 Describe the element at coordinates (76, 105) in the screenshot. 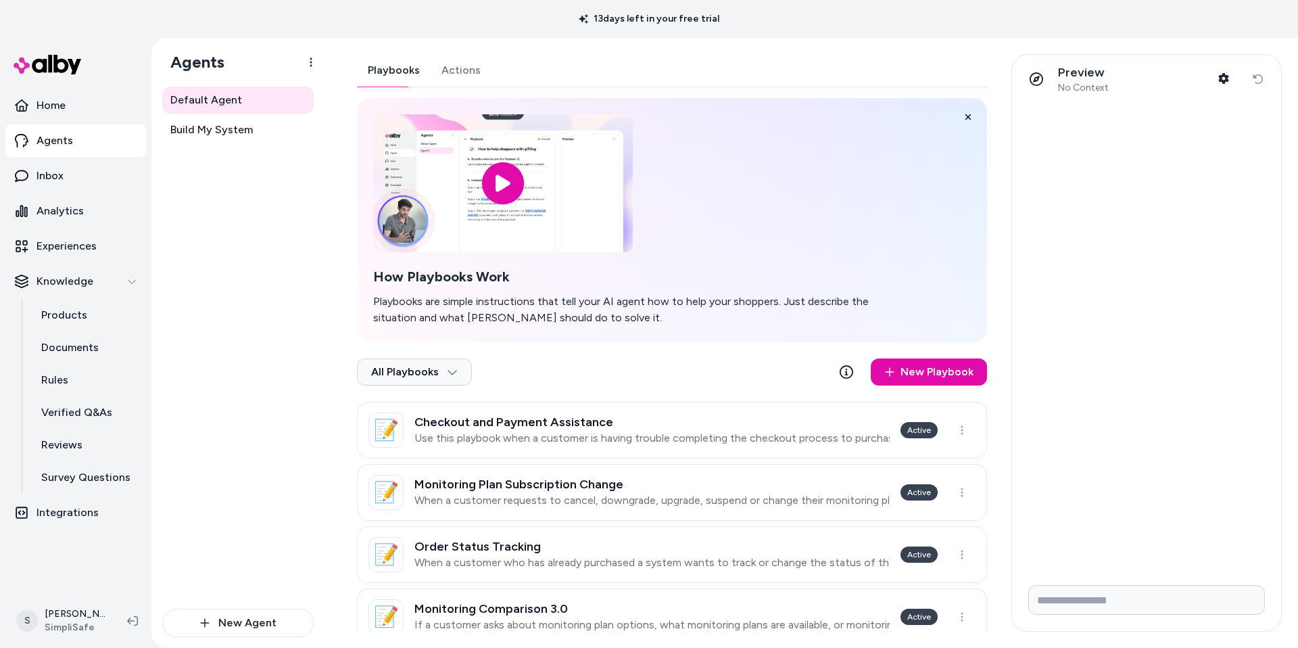

I see `a: Home` at that location.